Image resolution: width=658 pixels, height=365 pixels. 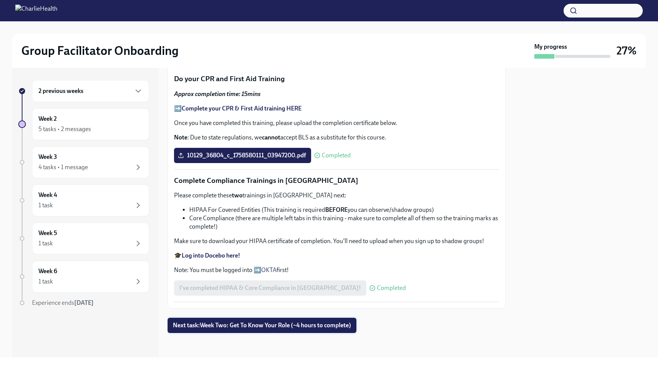 What do you see at coordinates (211, 255) in the screenshot?
I see `a: Log into Docebo here!` at bounding box center [211, 255].